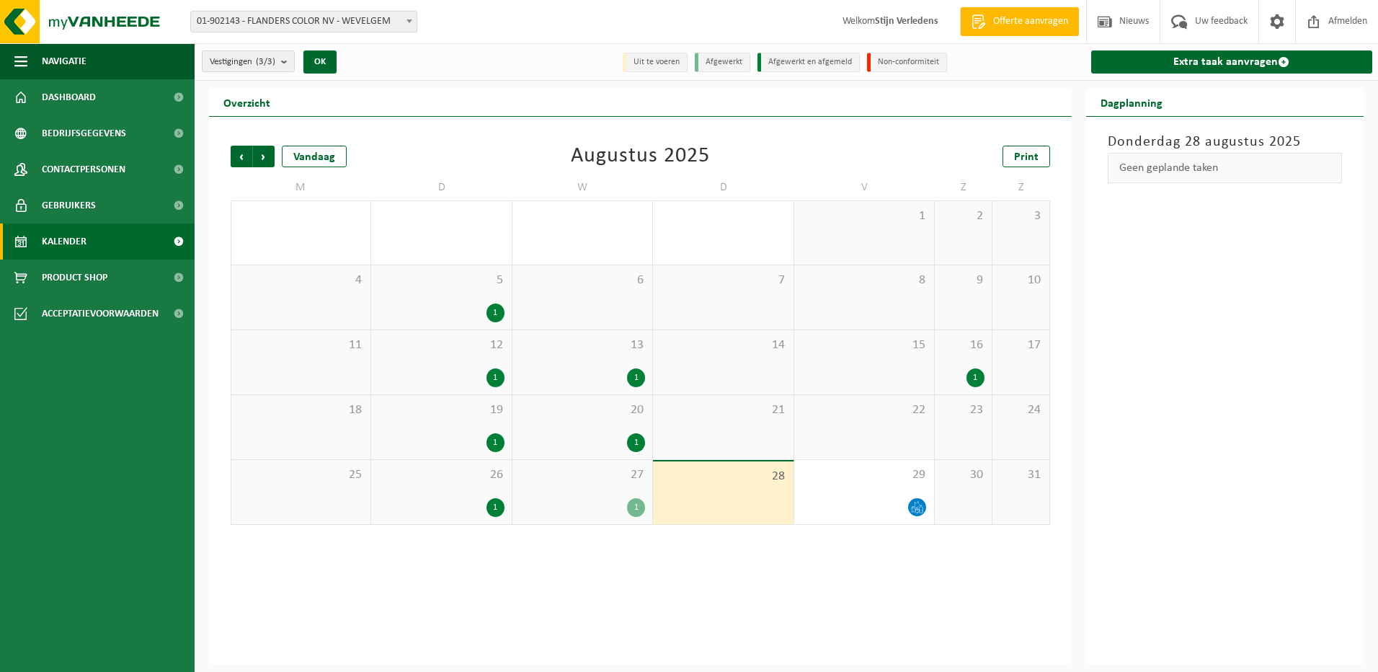  Describe the element at coordinates (1021, 216) in the screenshot. I see `span: 3` at that location.